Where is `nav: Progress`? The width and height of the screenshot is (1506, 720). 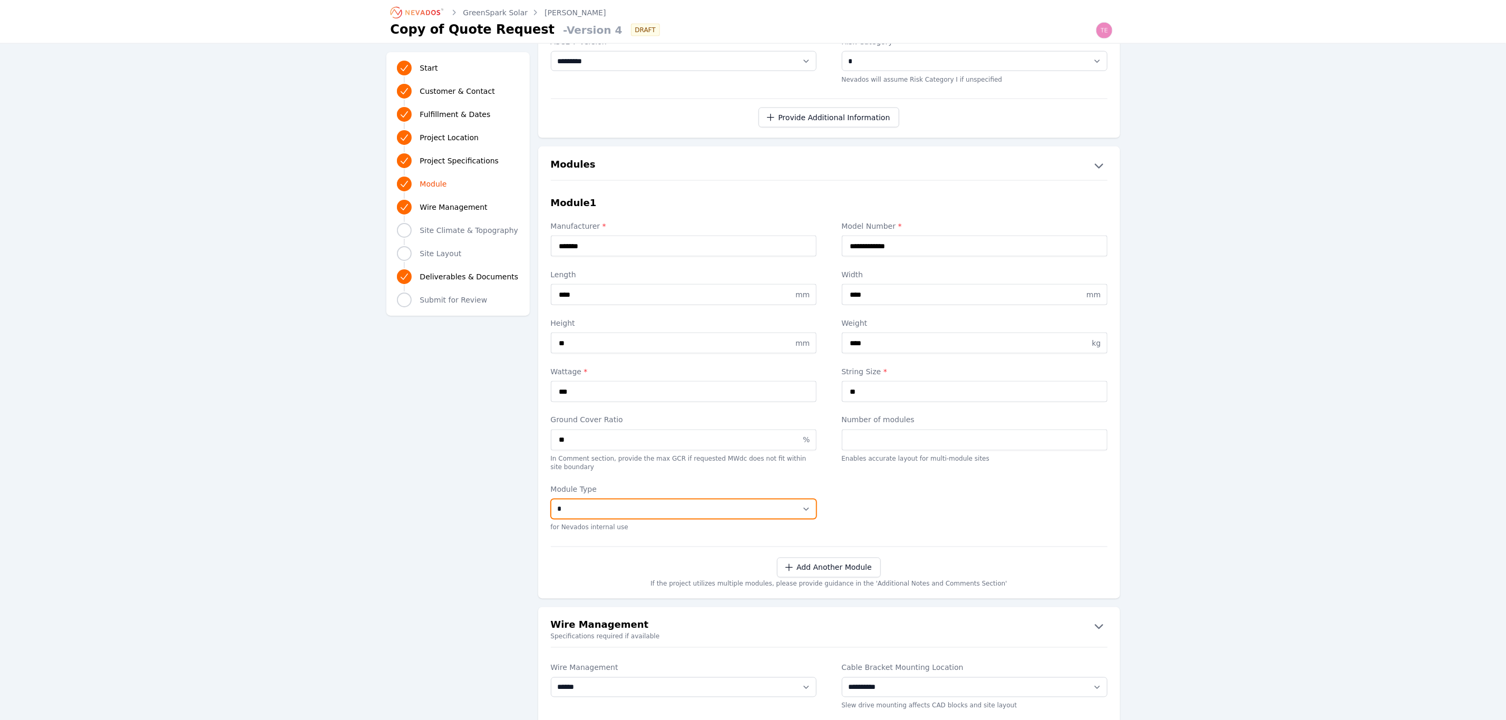 nav: Progress is located at coordinates (458, 184).